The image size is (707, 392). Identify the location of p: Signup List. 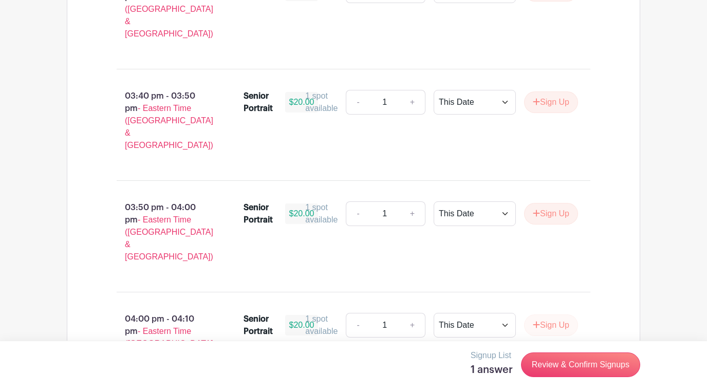
(492, 356).